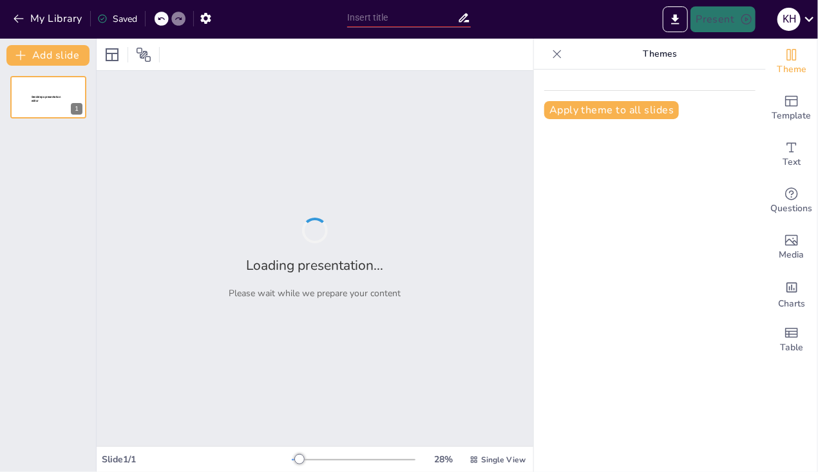  Describe the element at coordinates (792, 209) in the screenshot. I see `span: Questions` at that location.